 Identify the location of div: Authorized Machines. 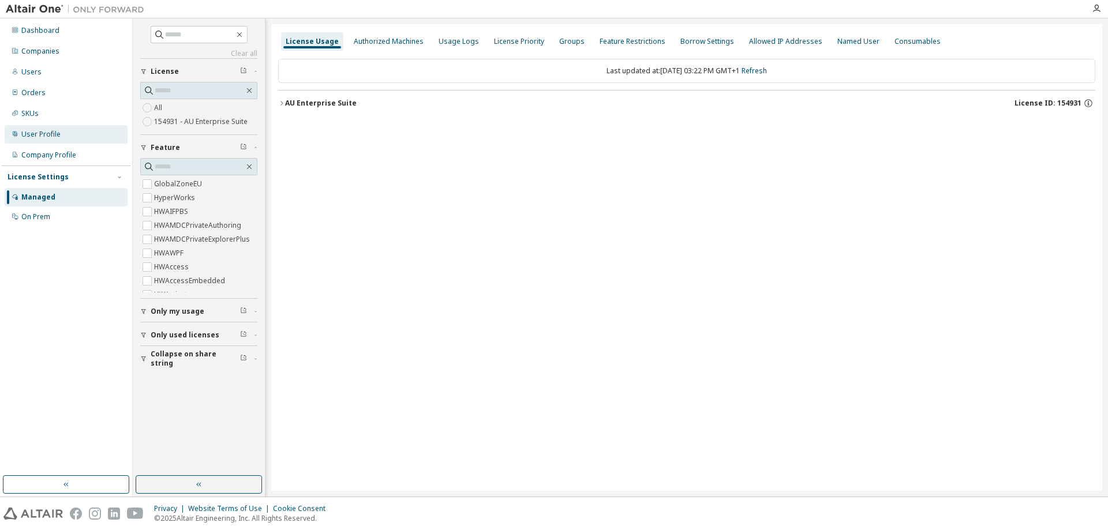
(388, 42).